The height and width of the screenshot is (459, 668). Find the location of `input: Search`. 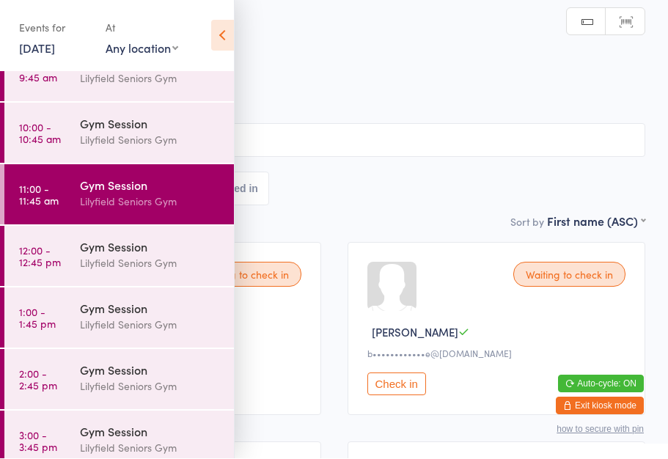

input: Search is located at coordinates (333, 141).